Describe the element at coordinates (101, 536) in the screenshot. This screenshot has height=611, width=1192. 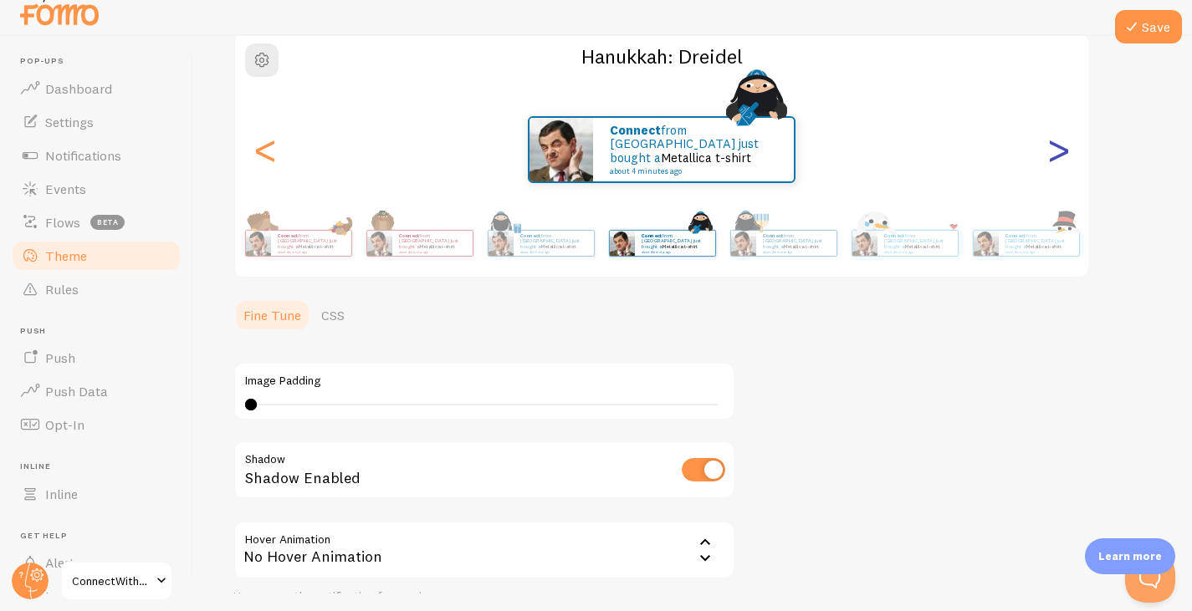
I see `span: Get Help` at that location.